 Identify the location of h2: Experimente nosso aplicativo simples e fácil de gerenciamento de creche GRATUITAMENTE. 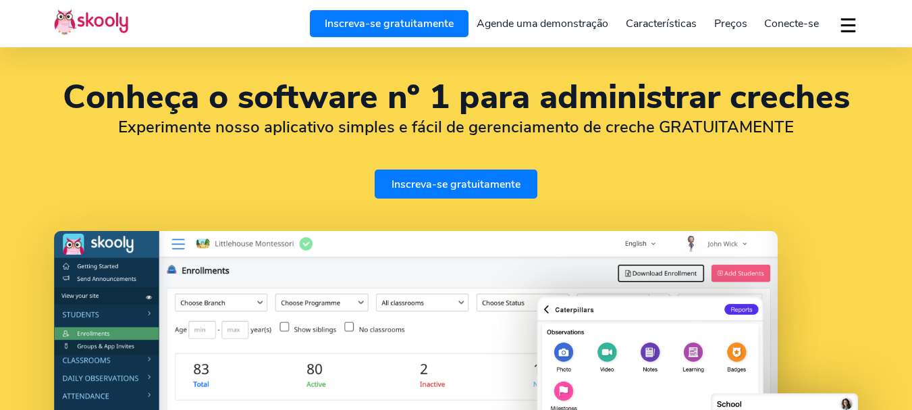
(456, 127).